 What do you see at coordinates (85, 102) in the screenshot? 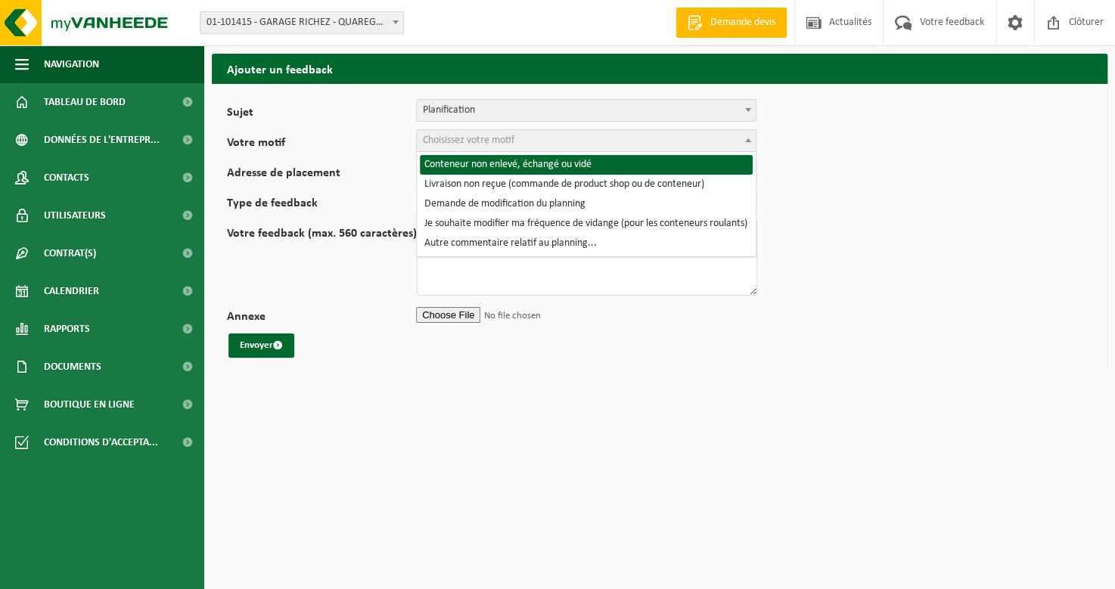
I see `span: Tableau de bord` at bounding box center [85, 102].